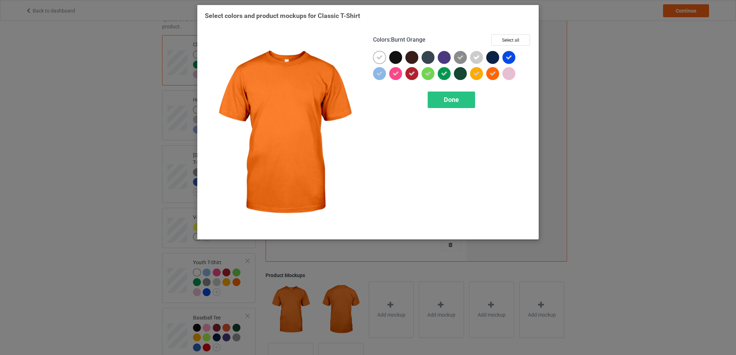  What do you see at coordinates (460, 58) in the screenshot?
I see `img: heather_texture.png` at bounding box center [460, 58].